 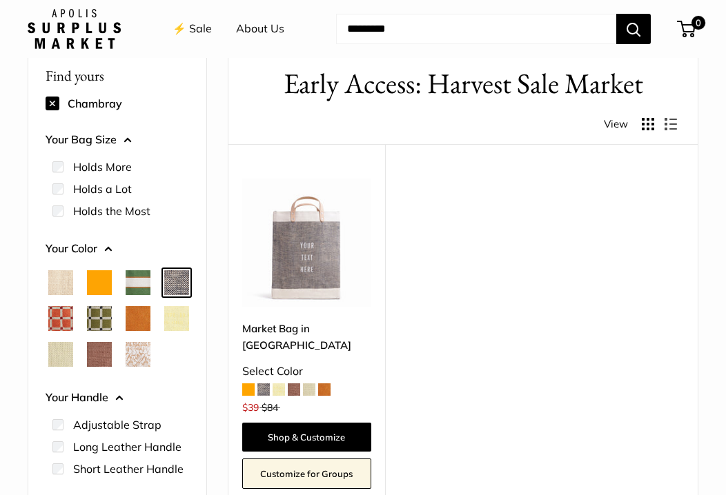 What do you see at coordinates (102, 167) in the screenshot?
I see `label: Holds More` at bounding box center [102, 167].